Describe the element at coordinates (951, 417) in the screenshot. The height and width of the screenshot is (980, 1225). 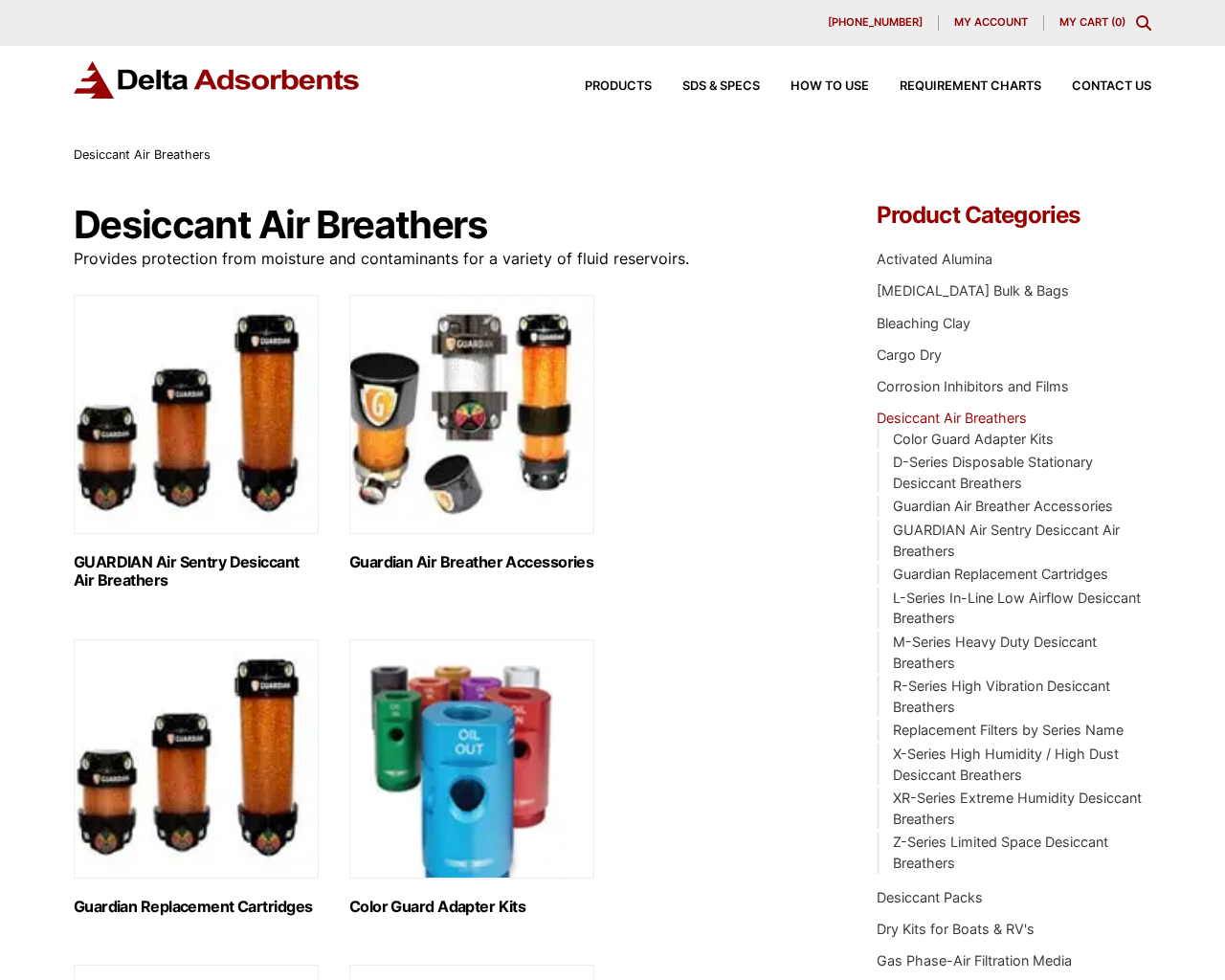
I see `a: Desiccant Air Breathers` at that location.